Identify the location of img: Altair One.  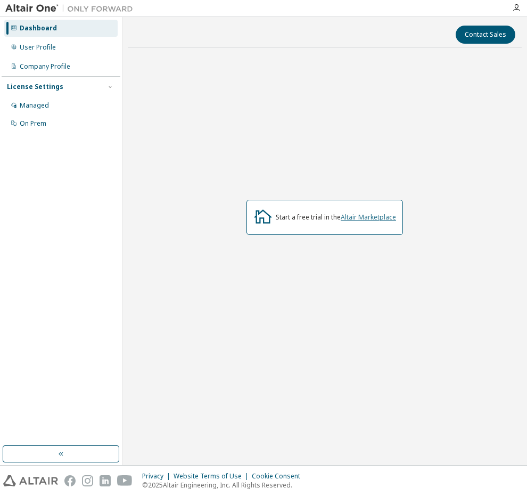
(72, 9).